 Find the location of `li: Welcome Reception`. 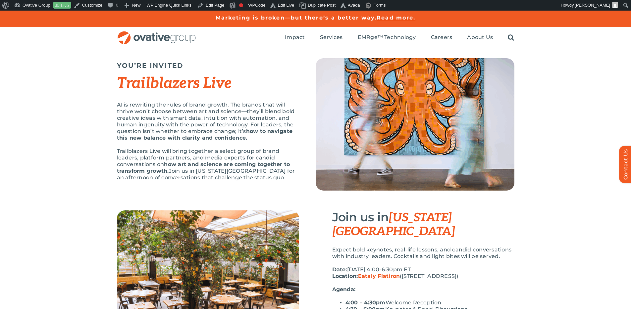

li: Welcome Reception is located at coordinates (430, 303).